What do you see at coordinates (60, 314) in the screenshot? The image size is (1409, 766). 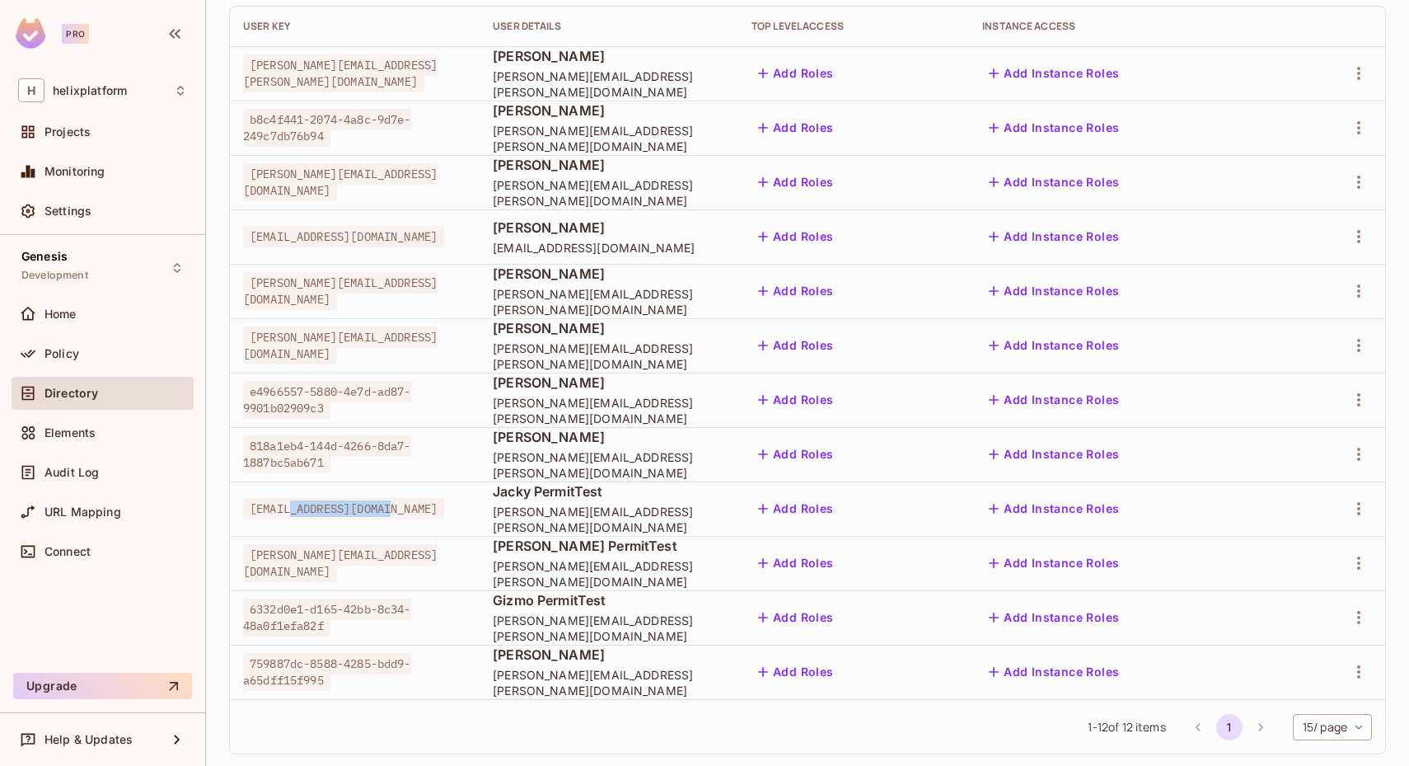 I see `span: Home` at bounding box center [60, 314].